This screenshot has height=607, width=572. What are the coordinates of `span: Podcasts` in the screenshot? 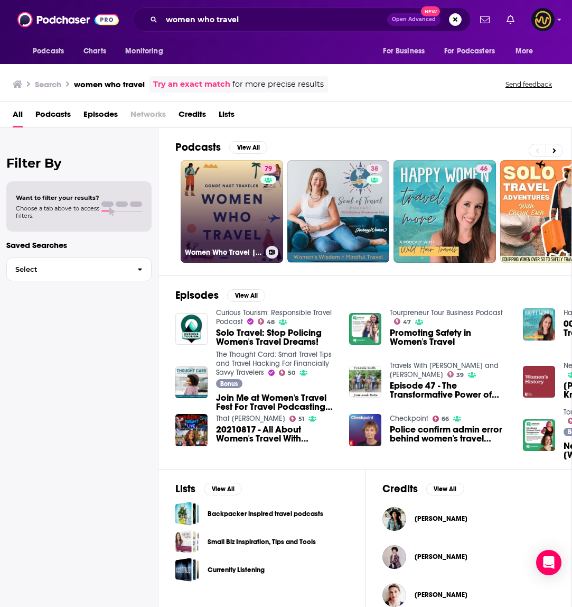 It's located at (53, 116).